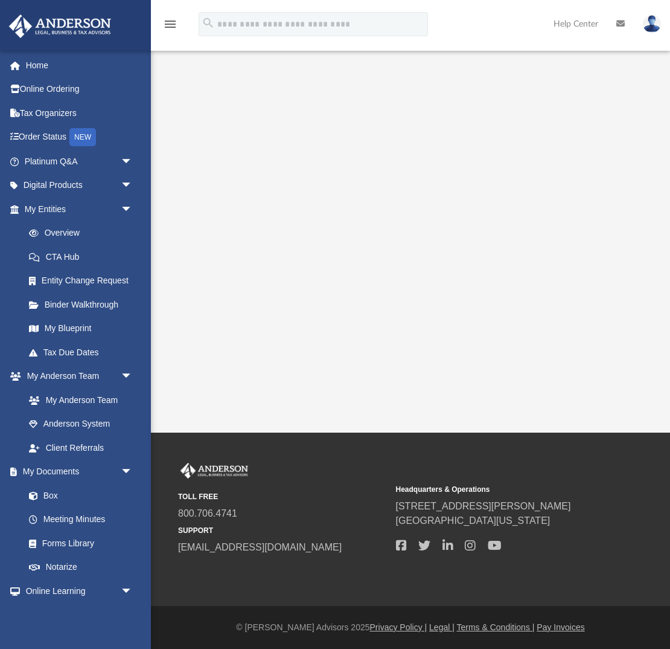 The width and height of the screenshot is (670, 649). What do you see at coordinates (208, 513) in the screenshot?
I see `a: 800.706.4741` at bounding box center [208, 513].